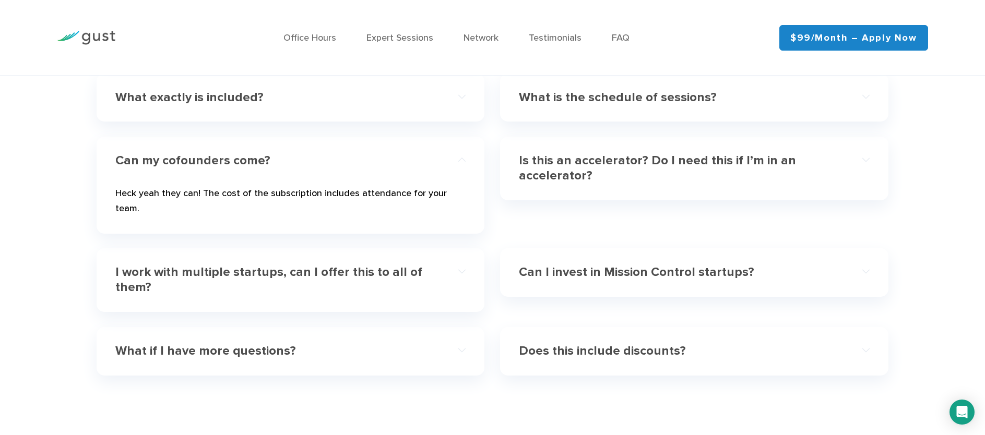 Image resolution: width=985 pixels, height=435 pixels. Describe the element at coordinates (400, 38) in the screenshot. I see `a: Expert Sessions` at that location.